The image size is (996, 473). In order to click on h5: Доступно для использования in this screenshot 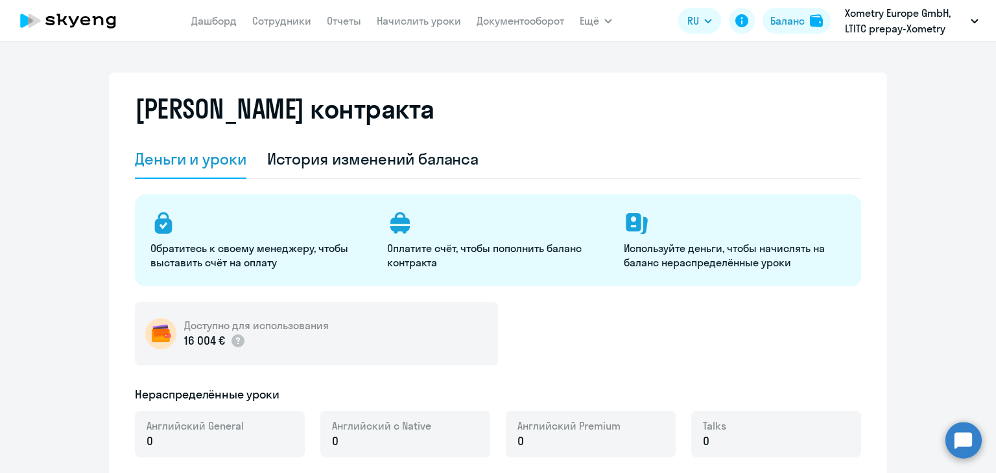, I will do `click(256, 326)`.